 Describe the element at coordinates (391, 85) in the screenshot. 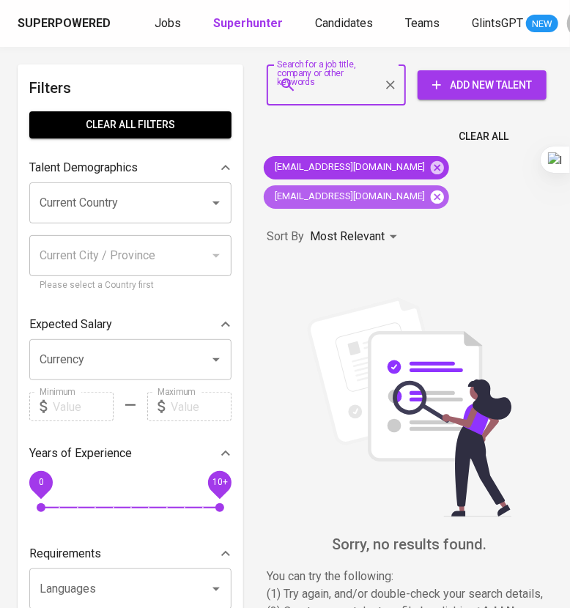

I see `button: Clear` at that location.